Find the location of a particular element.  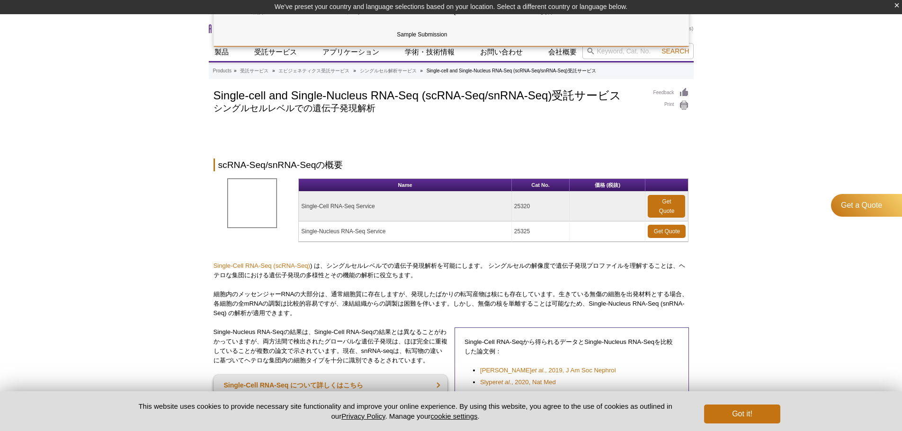

p: This website uses cookies to provide necessary site functionality and improve your online experie... is located at coordinates (405, 411).